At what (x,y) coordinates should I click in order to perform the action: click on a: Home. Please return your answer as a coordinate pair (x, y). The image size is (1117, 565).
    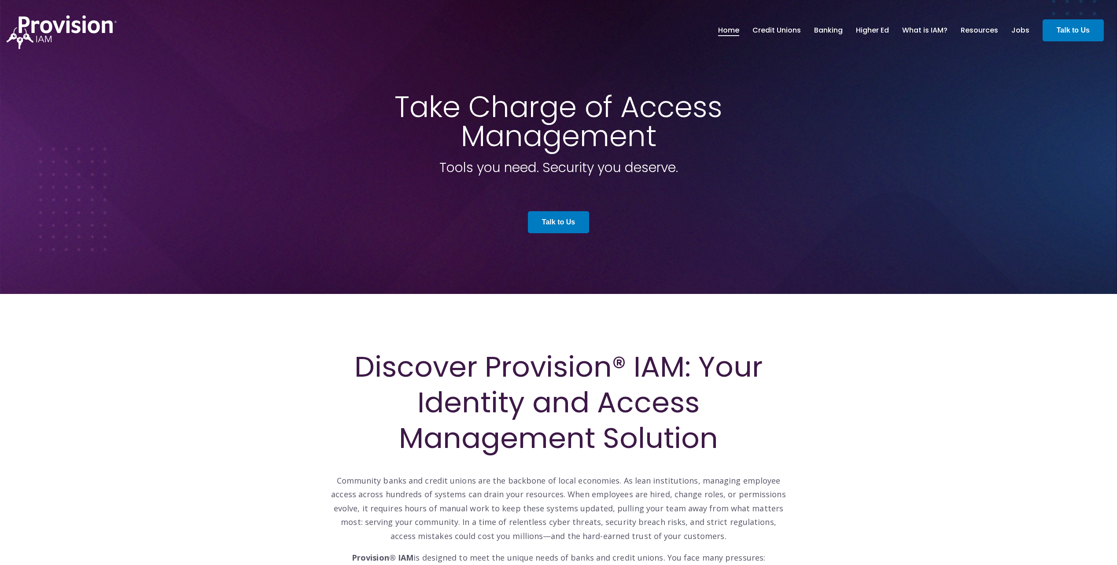
    Looking at the image, I should click on (729, 30).